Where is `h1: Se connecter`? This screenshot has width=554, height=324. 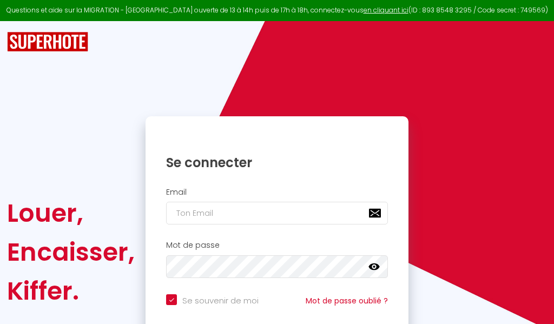 h1: Se connecter is located at coordinates (277, 162).